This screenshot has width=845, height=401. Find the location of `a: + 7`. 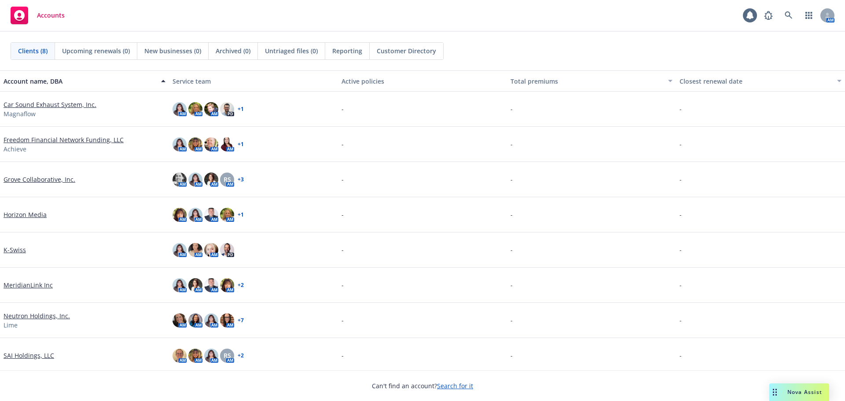

a: + 7 is located at coordinates (241, 320).